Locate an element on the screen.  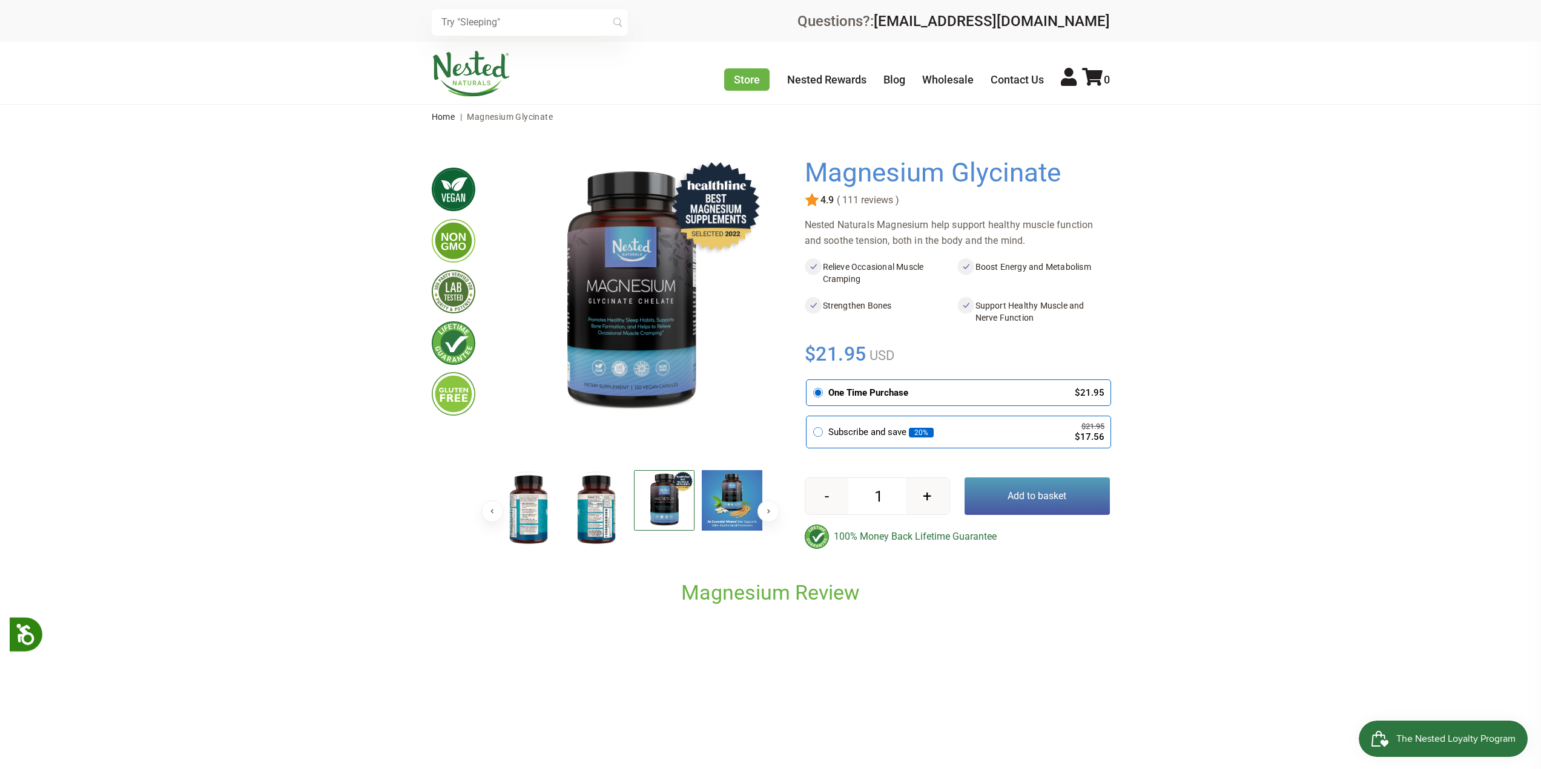
span: Magnesium Glycinate is located at coordinates (510, 117).